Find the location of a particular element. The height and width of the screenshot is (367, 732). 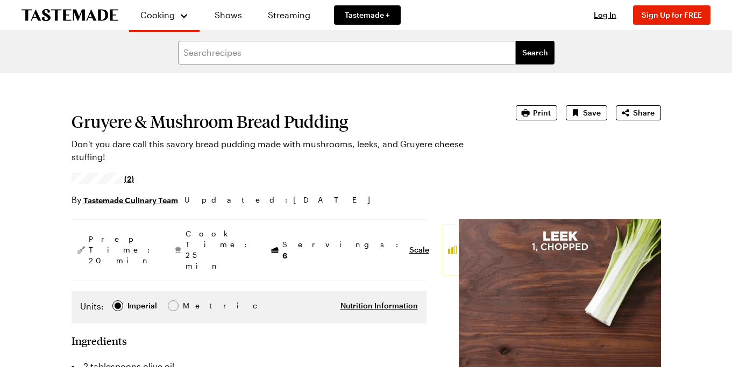

span: Share is located at coordinates (644, 113).